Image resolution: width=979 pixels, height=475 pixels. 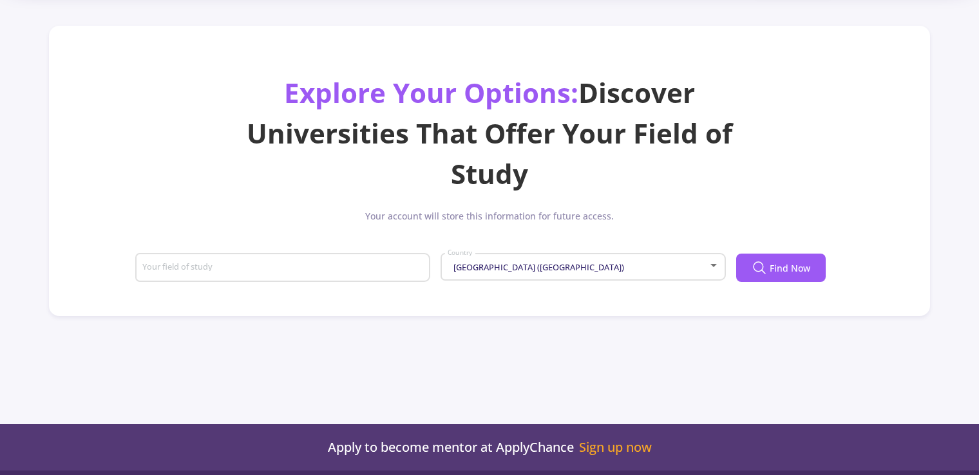 What do you see at coordinates (781, 268) in the screenshot?
I see `button: Find Now` at bounding box center [781, 268].